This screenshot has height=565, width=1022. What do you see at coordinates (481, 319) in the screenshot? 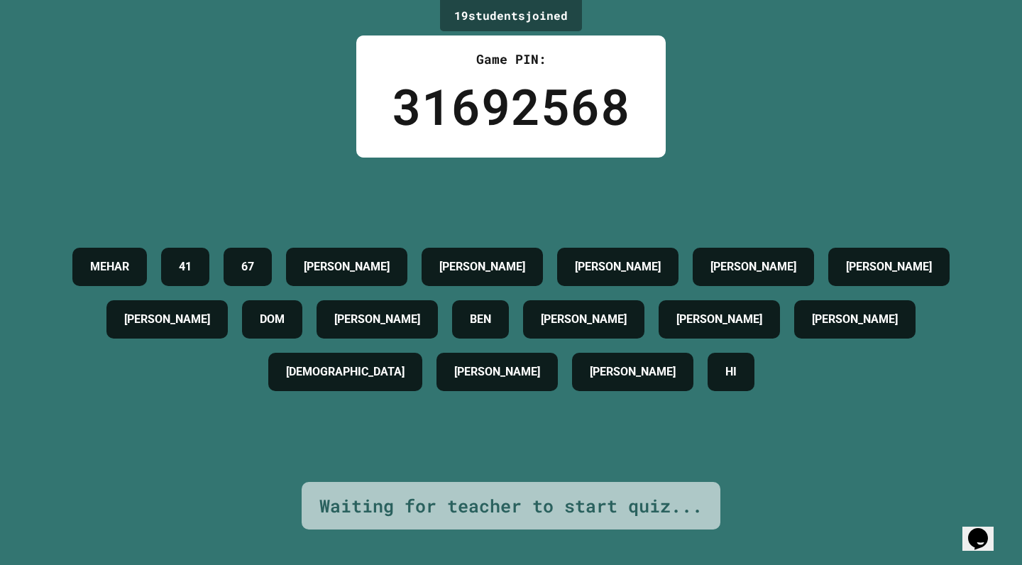
I see `h4: BEN` at bounding box center [481, 319].